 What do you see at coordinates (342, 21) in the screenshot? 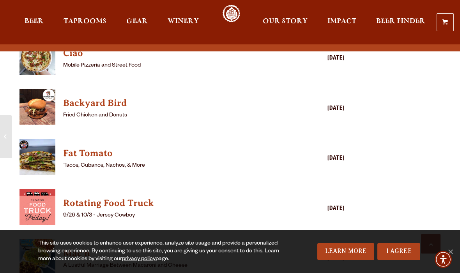
I see `span: Impact` at bounding box center [342, 21].